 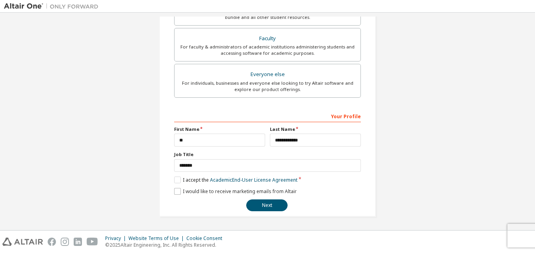 What do you see at coordinates (315, 129) in the screenshot?
I see `label: Last Name` at bounding box center [315, 129].